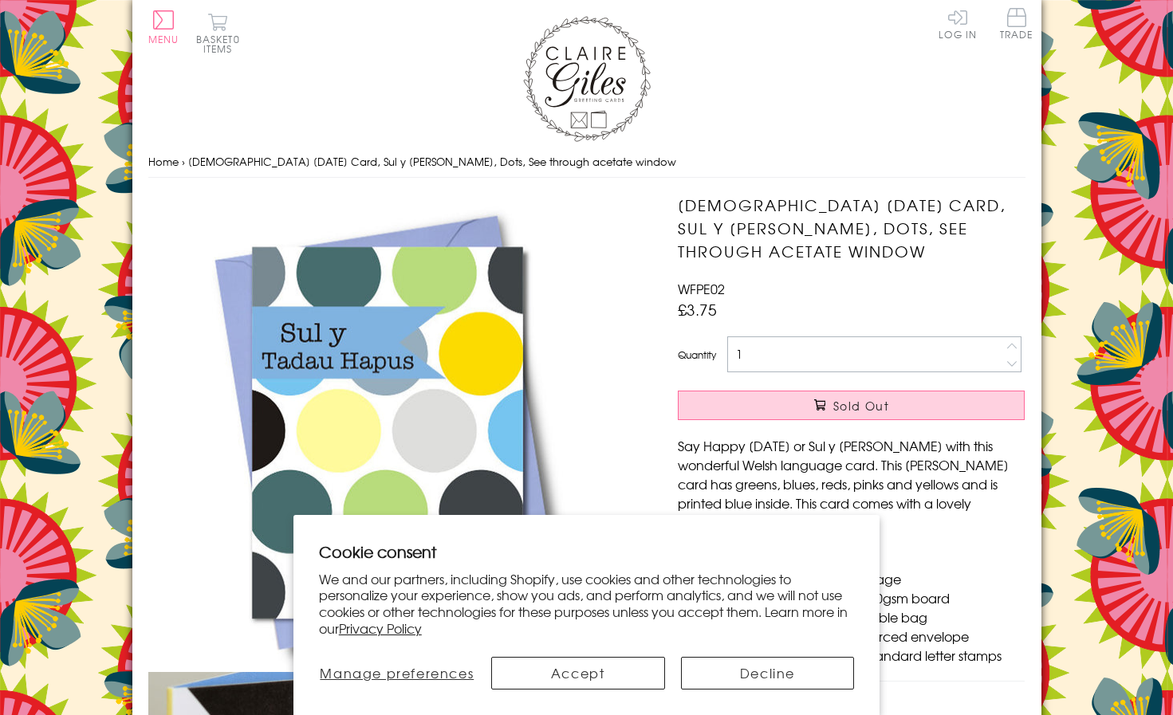 Image resolution: width=1173 pixels, height=715 pixels. I want to click on button: Basket0 items, so click(218, 33).